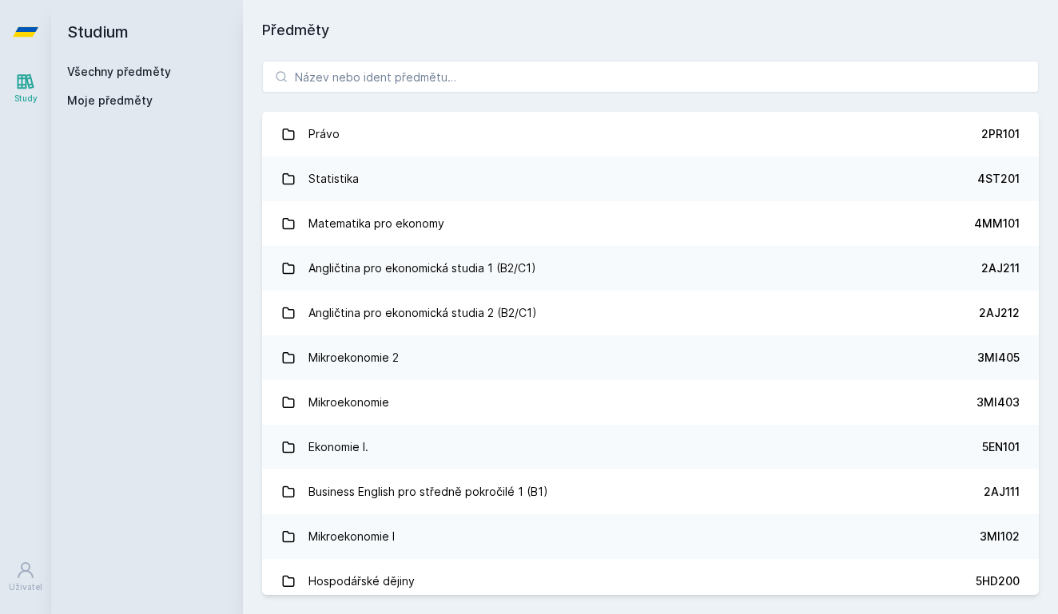  I want to click on div: 5HD200, so click(997, 582).